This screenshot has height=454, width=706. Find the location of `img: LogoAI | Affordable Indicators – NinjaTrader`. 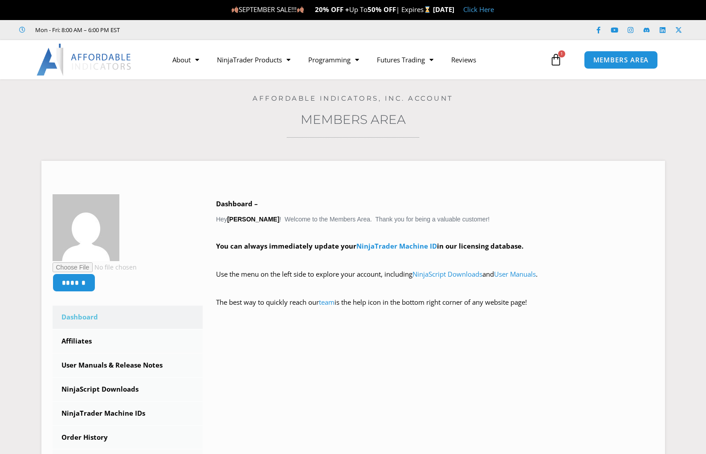

img: LogoAI | Affordable Indicators – NinjaTrader is located at coordinates (84, 60).